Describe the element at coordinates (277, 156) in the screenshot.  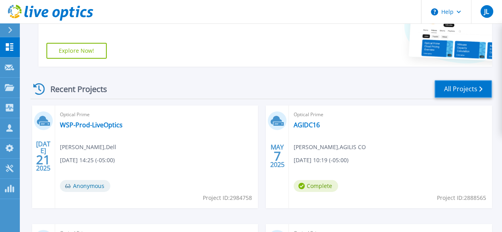
I see `div: MAY 2025` at that location.